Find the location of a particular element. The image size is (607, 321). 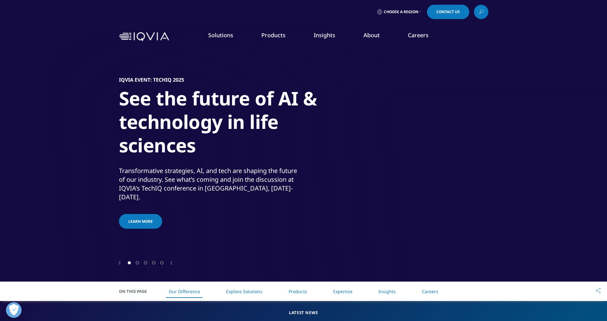

button: Open Preferences is located at coordinates (14, 310).